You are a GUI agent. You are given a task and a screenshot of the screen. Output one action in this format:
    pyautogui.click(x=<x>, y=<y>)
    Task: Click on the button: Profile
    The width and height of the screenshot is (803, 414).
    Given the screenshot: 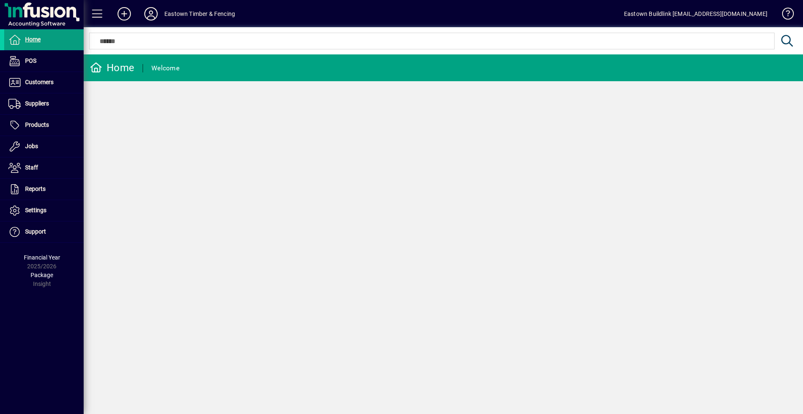 What is the action you would take?
    pyautogui.click(x=151, y=14)
    